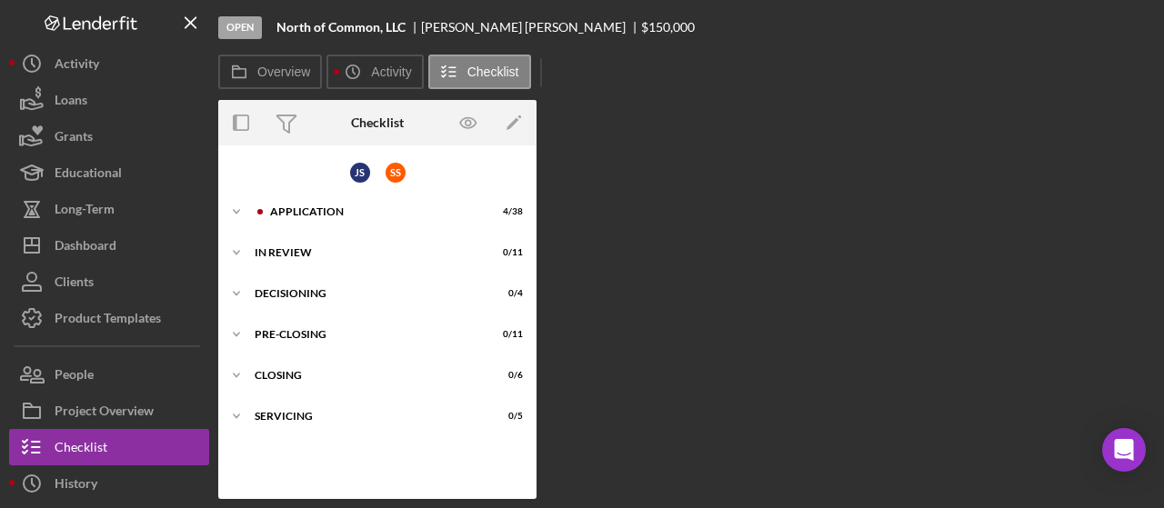  I want to click on a: Checklist, so click(109, 447).